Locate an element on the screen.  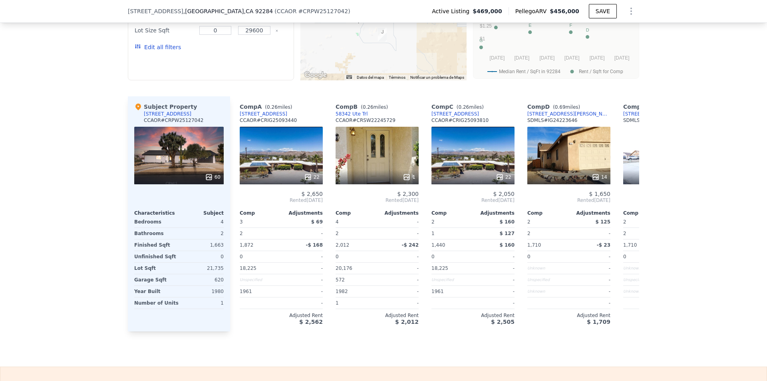
div: 1982 is located at coordinates (355, 291).